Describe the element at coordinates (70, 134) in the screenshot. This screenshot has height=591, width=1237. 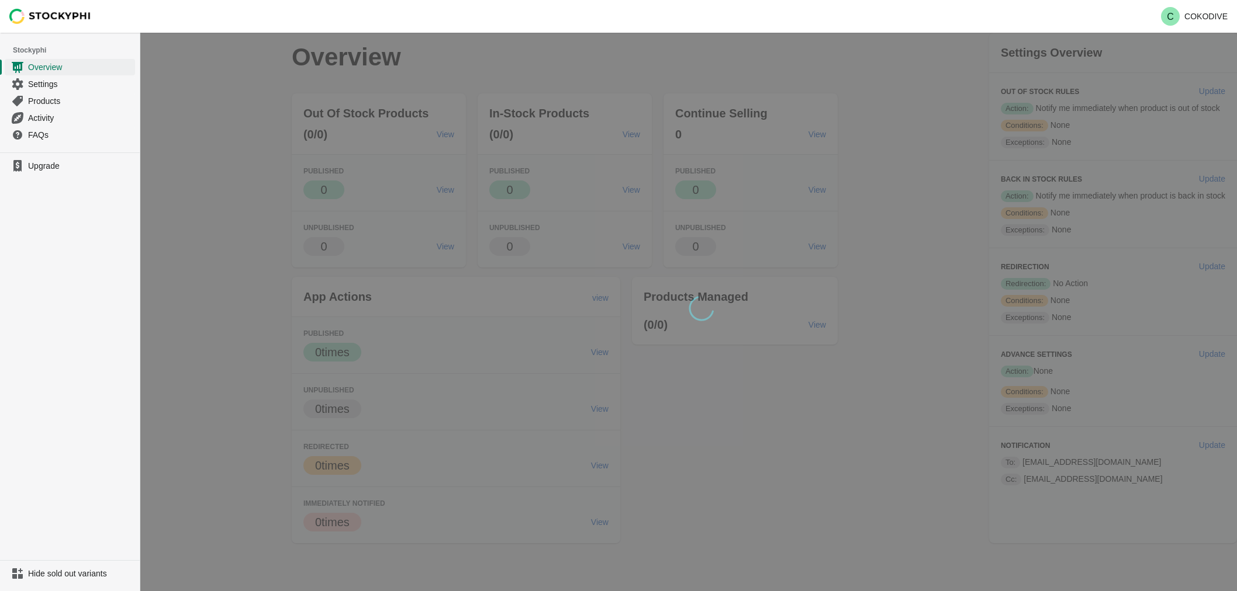
I see `a: FAQs` at that location.